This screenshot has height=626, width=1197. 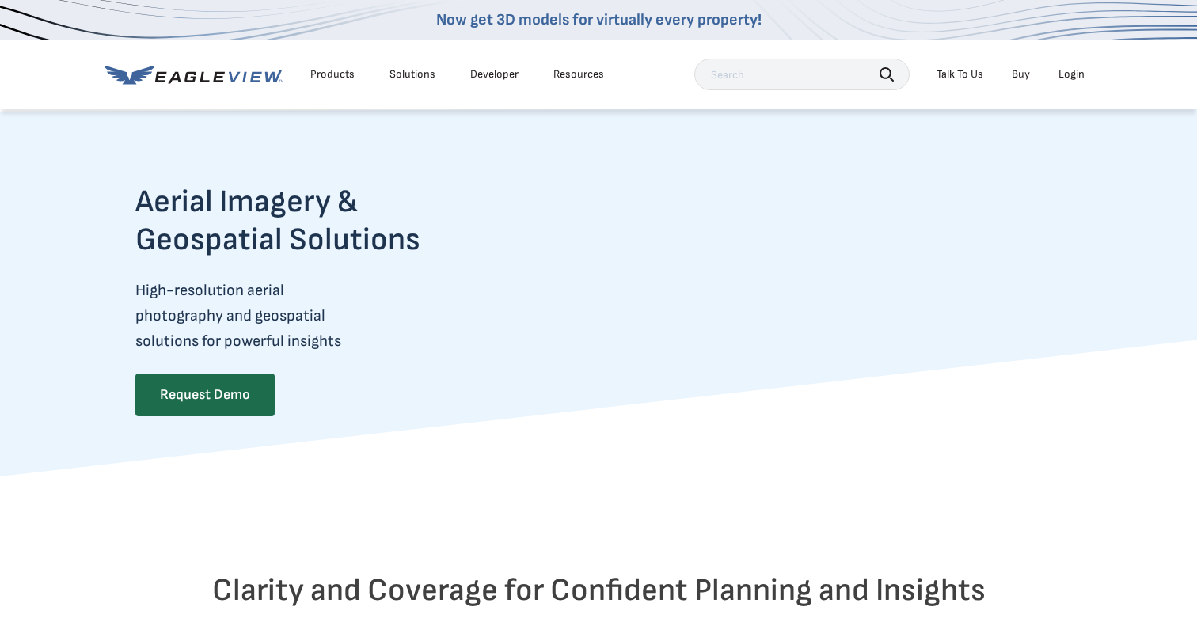 I want to click on div: Talk To Us, so click(x=960, y=74).